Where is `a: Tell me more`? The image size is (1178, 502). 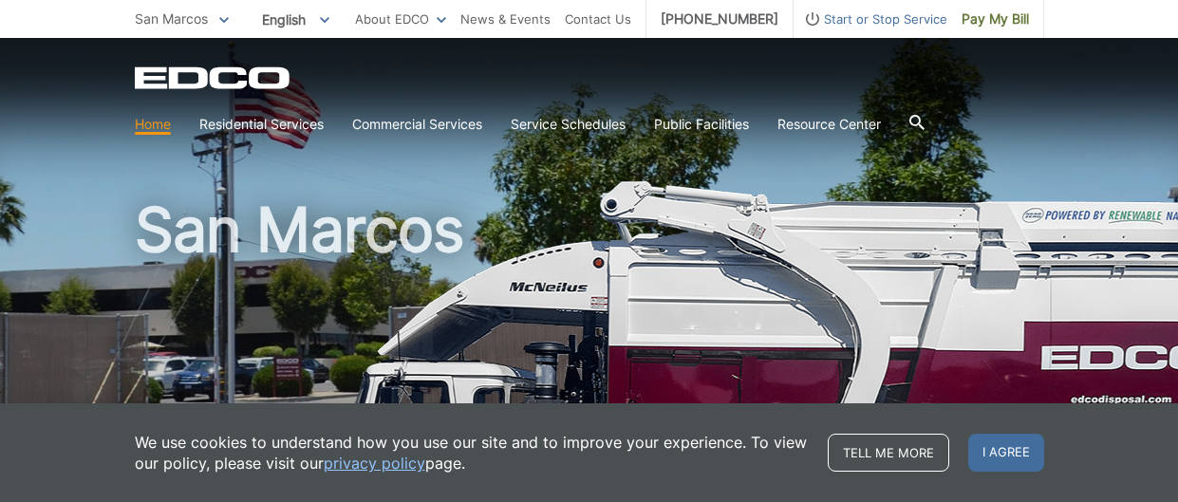 a: Tell me more is located at coordinates (888, 453).